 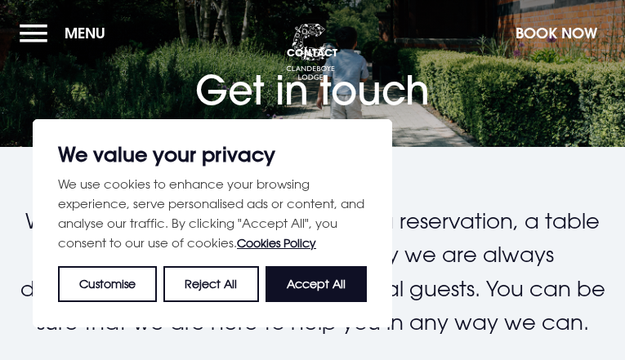 What do you see at coordinates (310, 52) in the screenshot?
I see `img: Clandeboye Lodge` at bounding box center [310, 52].